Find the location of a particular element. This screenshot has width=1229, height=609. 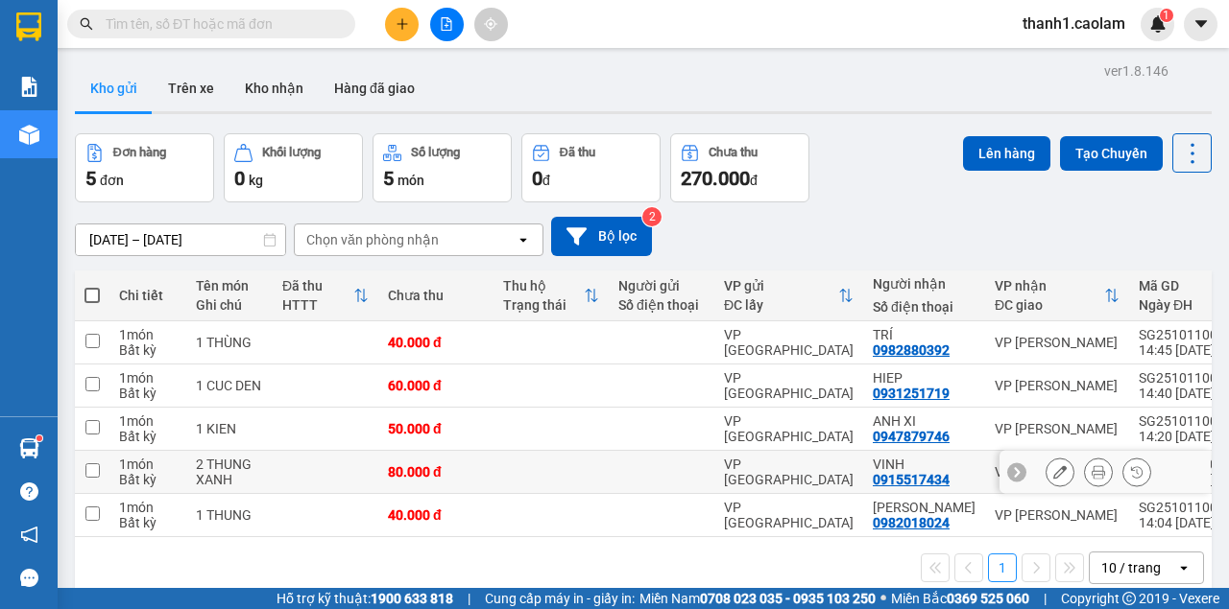

button: Lên hàng is located at coordinates (1006, 154).